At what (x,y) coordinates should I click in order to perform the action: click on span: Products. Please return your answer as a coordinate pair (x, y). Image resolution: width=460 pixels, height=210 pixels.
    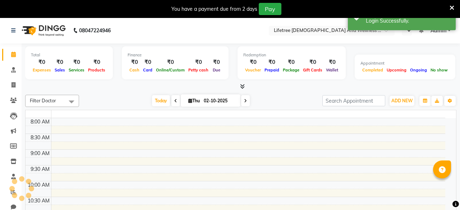
    Looking at the image, I should click on (97, 70).